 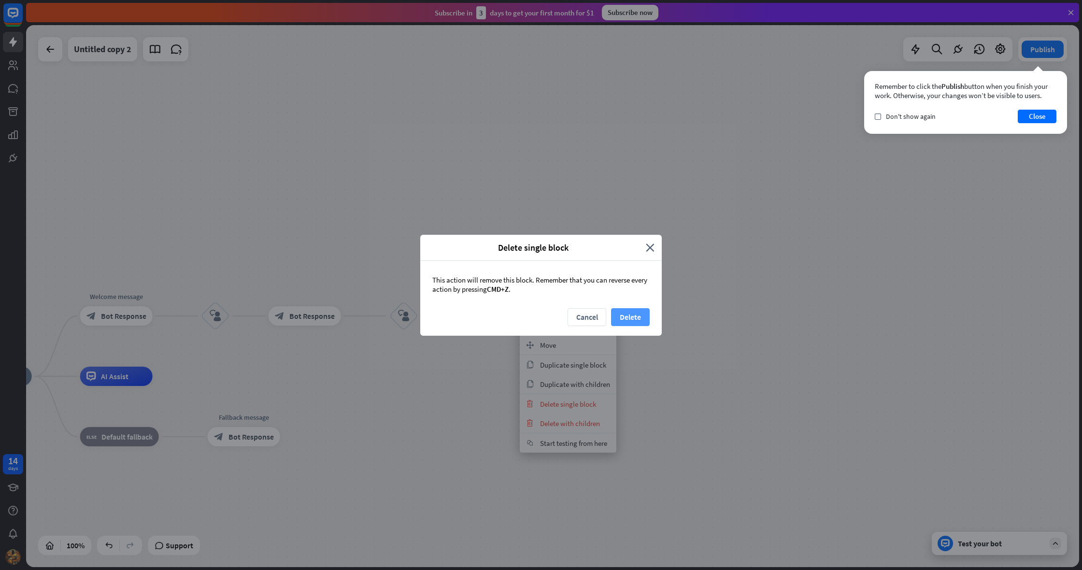 What do you see at coordinates (587, 317) in the screenshot?
I see `button: Cancel` at bounding box center [587, 317].